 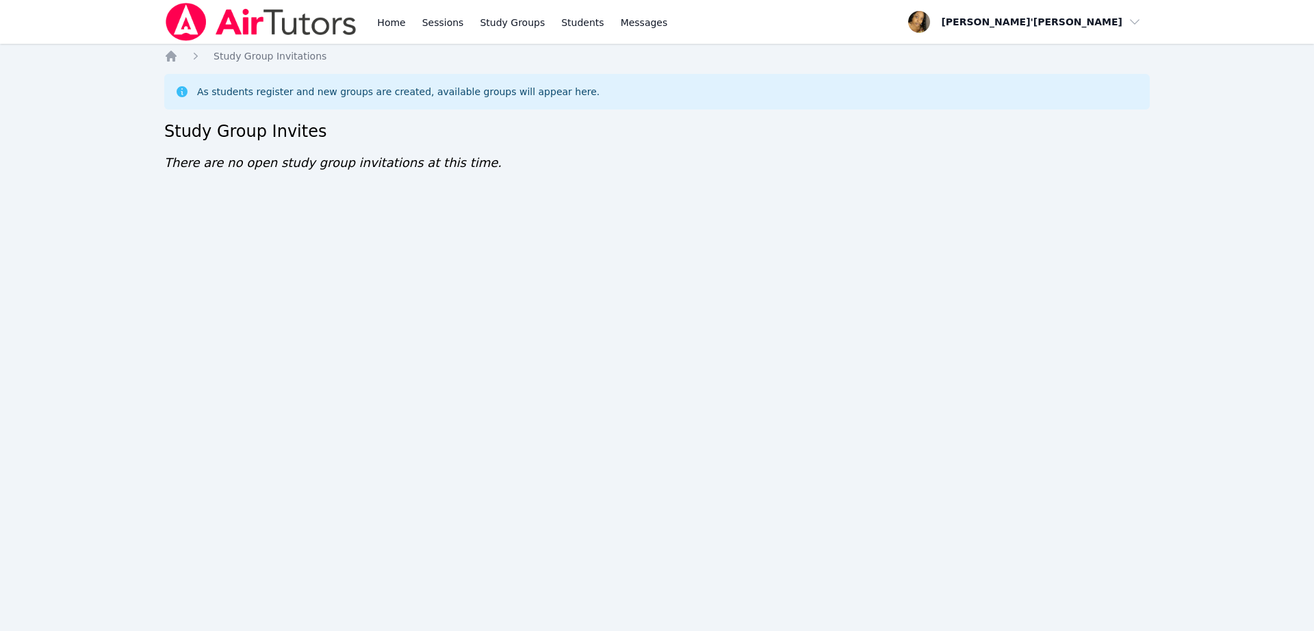 I want to click on span: Messages, so click(x=644, y=23).